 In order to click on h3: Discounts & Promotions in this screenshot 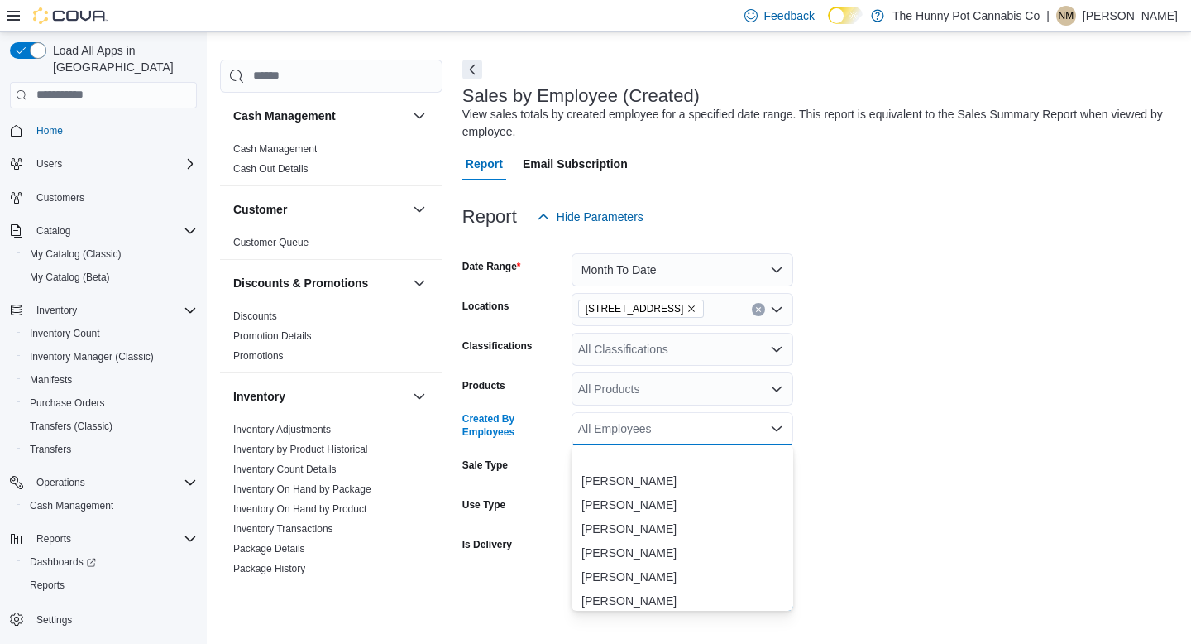, I will do `click(300, 283)`.